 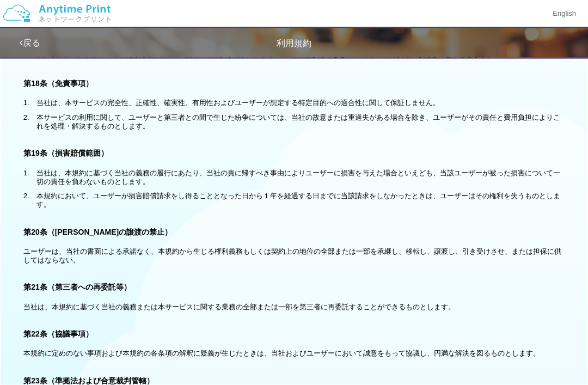 I want to click on h4: 第23条（準拠法および合意裁判管轄）, so click(x=294, y=380).